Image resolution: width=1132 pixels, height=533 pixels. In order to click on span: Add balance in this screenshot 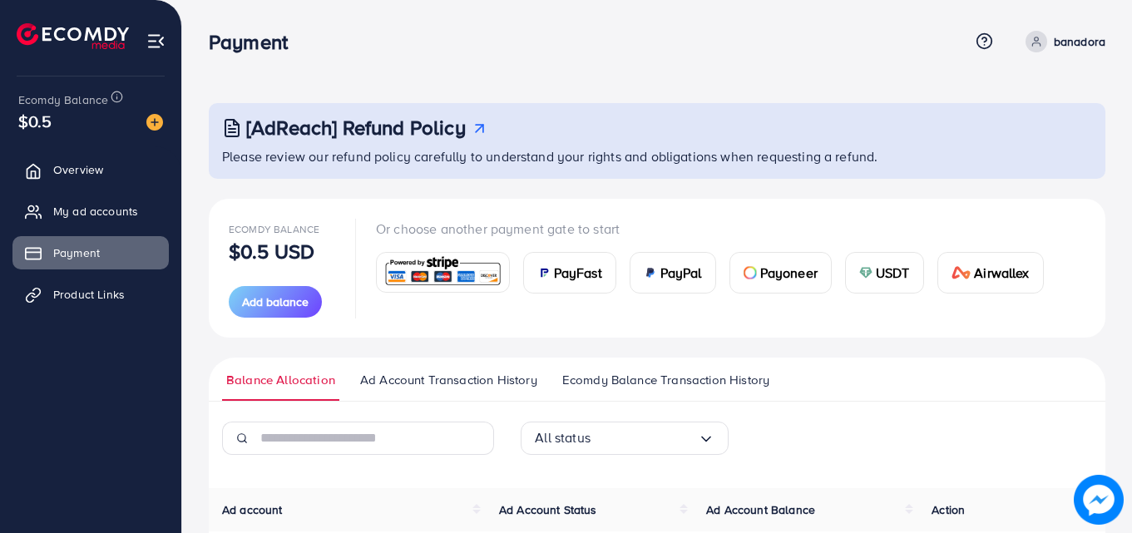, I will do `click(275, 302)`.